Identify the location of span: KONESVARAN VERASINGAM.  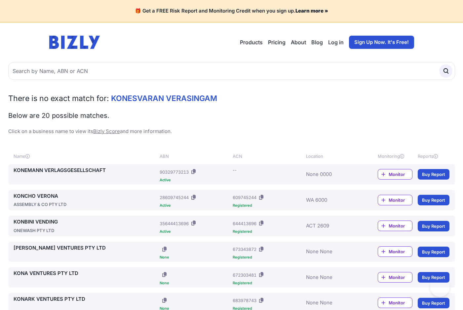
(164, 98).